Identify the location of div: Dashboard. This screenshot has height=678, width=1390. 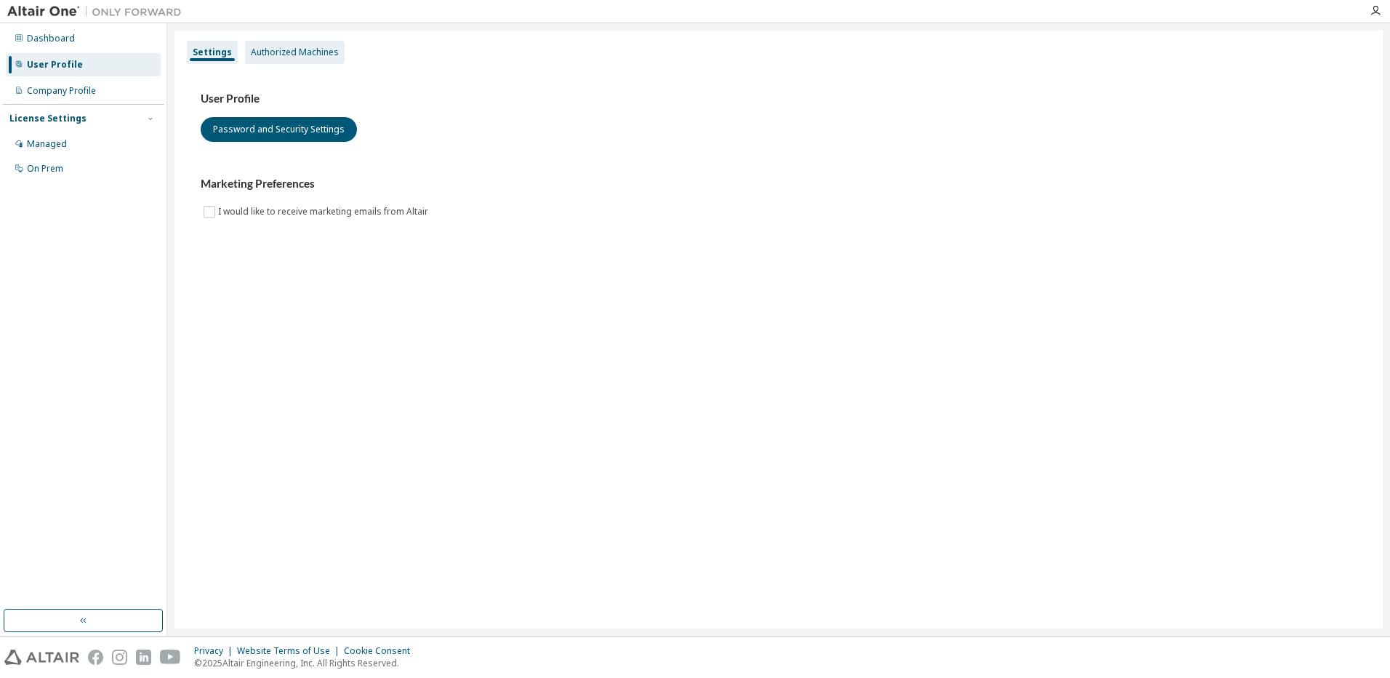
(51, 39).